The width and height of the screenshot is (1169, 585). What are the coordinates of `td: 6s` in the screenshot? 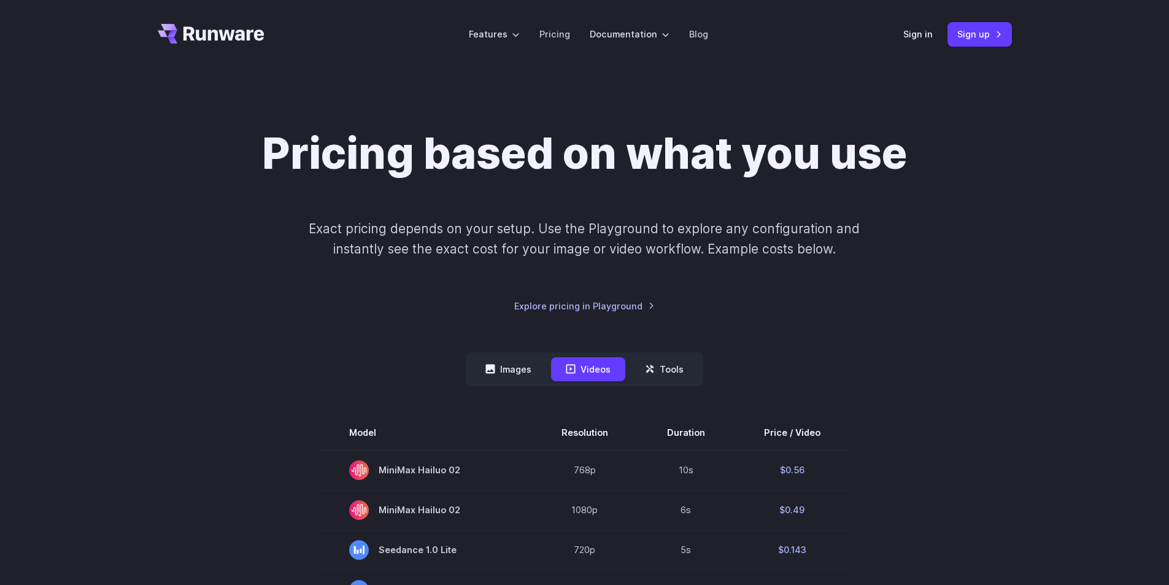 It's located at (686, 509).